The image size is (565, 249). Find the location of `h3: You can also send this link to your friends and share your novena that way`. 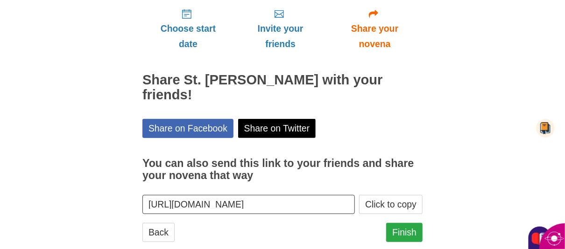

h3: You can also send this link to your friends and share your novena that way is located at coordinates (283, 170).